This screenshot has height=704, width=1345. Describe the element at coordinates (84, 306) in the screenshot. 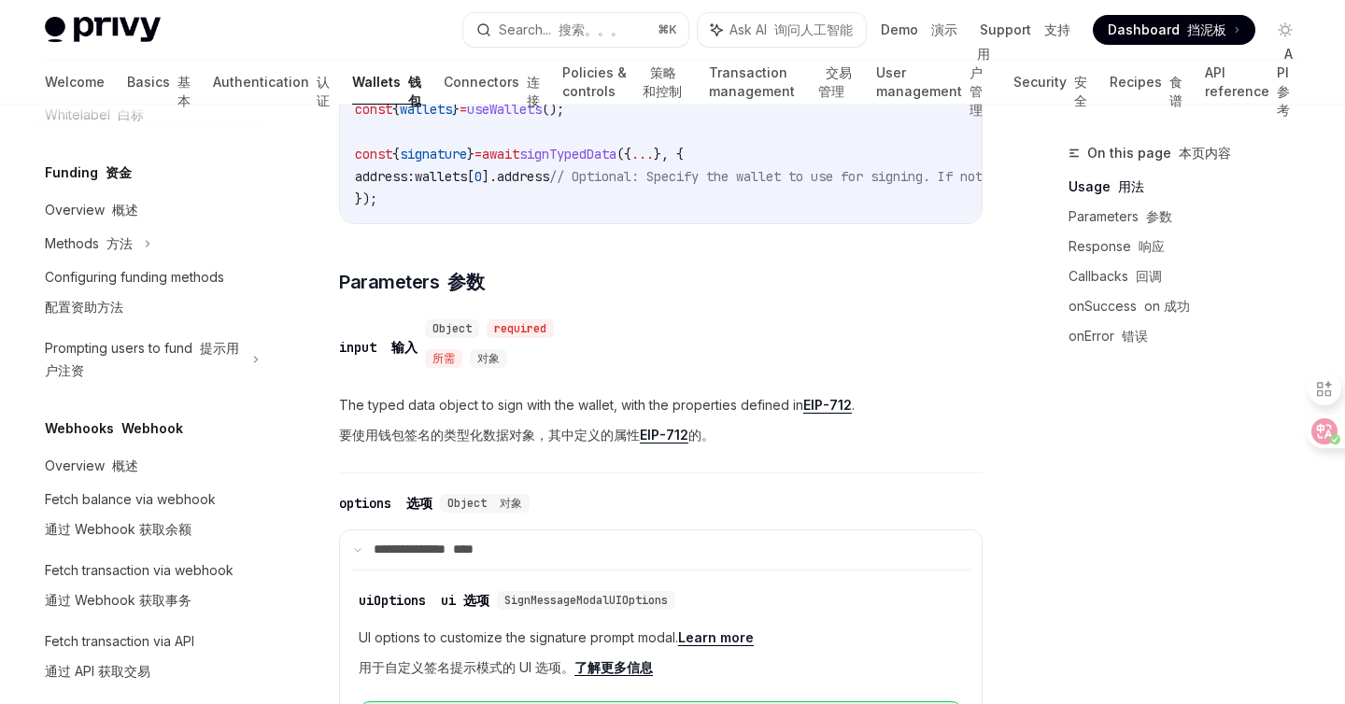

I see `font: 配置资助方法` at that location.